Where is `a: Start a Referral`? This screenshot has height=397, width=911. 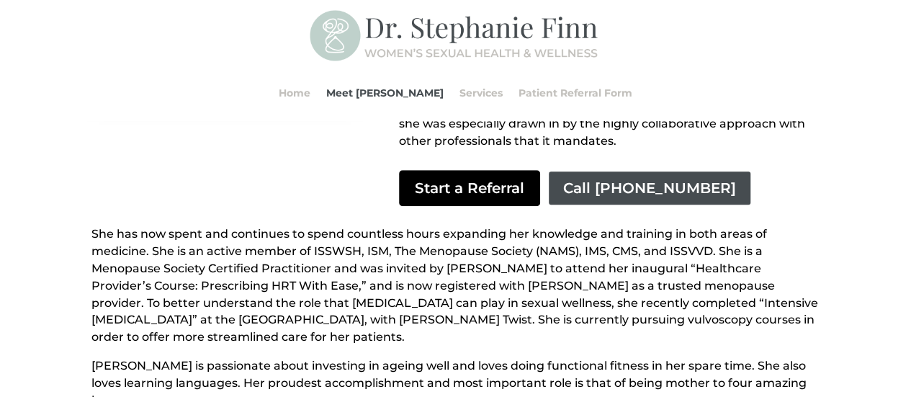
a: Start a Referral is located at coordinates (470, 188).